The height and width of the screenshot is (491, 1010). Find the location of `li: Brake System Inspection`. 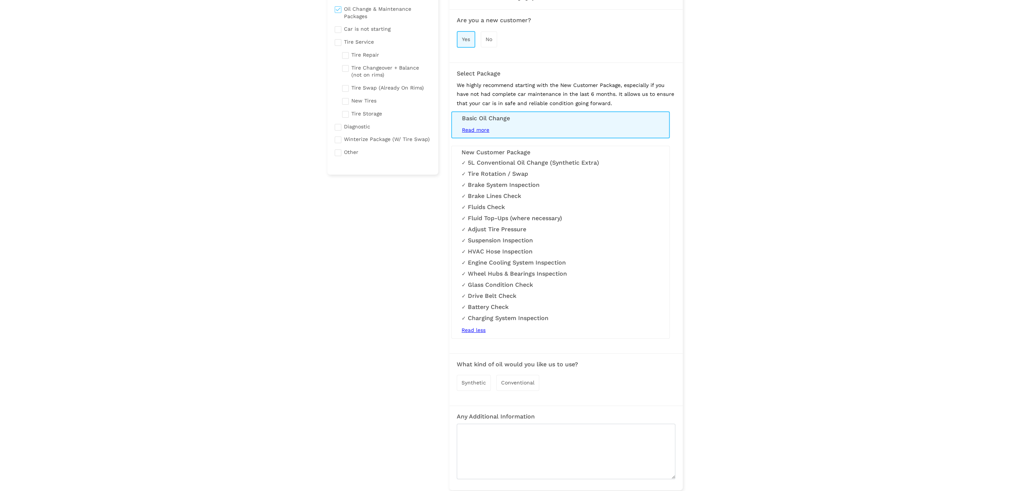

li: Brake System Inspection is located at coordinates (560, 185).